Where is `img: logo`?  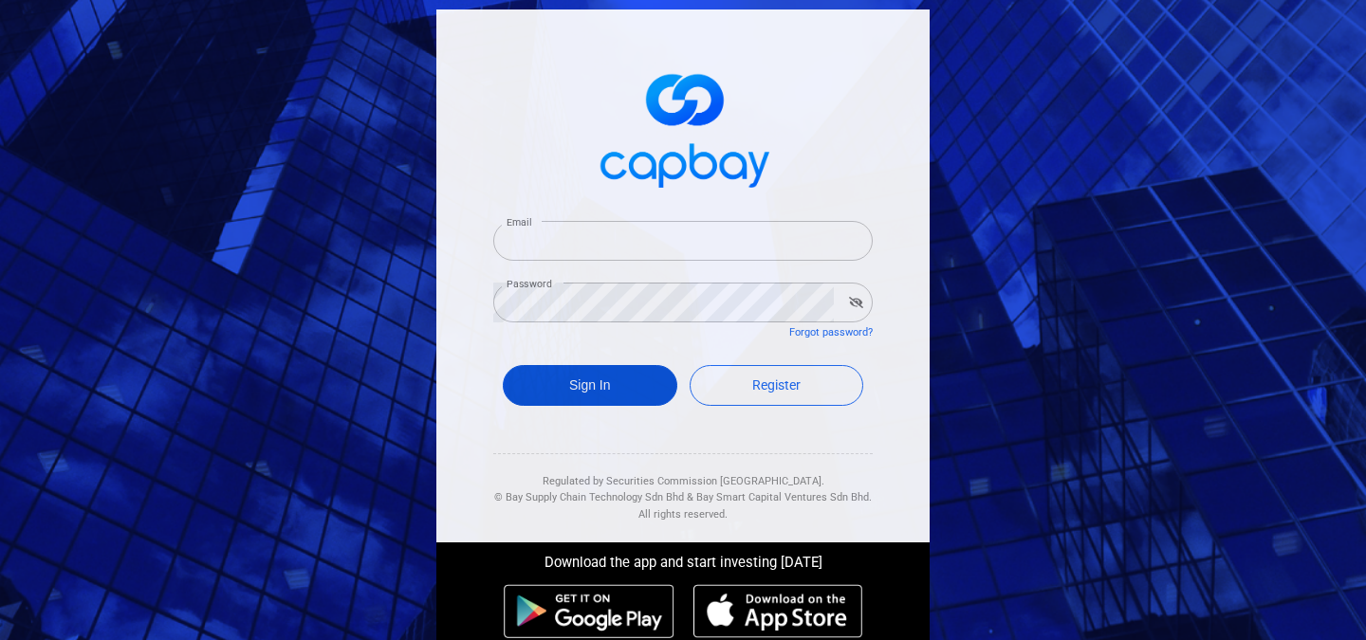
img: logo is located at coordinates (683, 127).